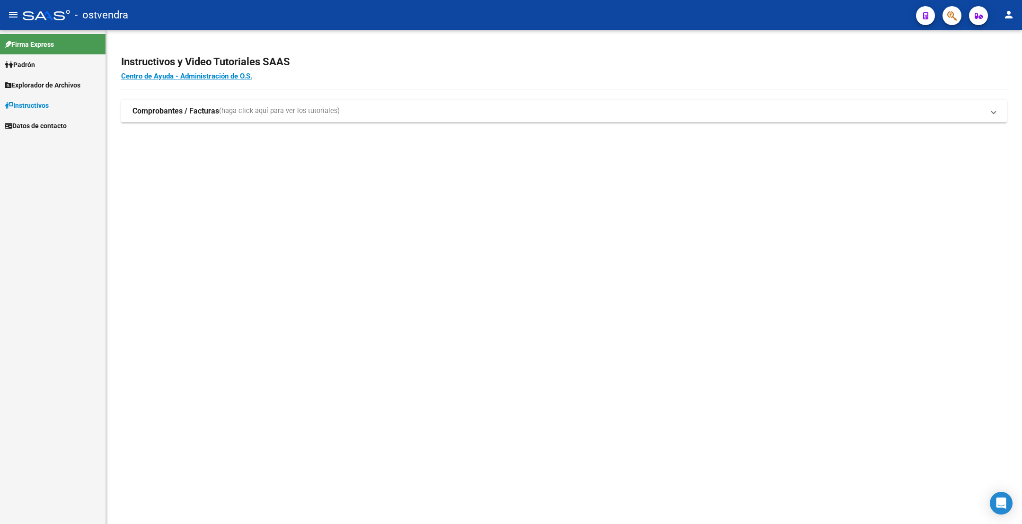  I want to click on div: Open Intercom Messenger, so click(1001, 503).